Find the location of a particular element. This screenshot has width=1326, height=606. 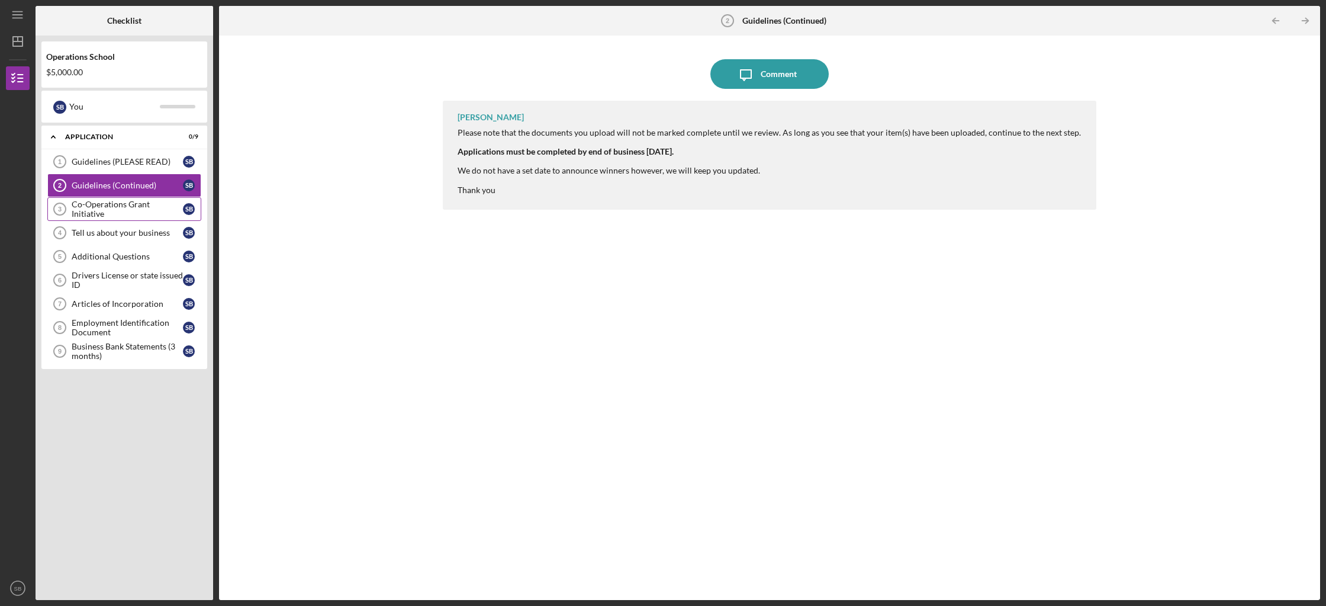

div: Co-Operations Grant Initiative is located at coordinates (127, 209).